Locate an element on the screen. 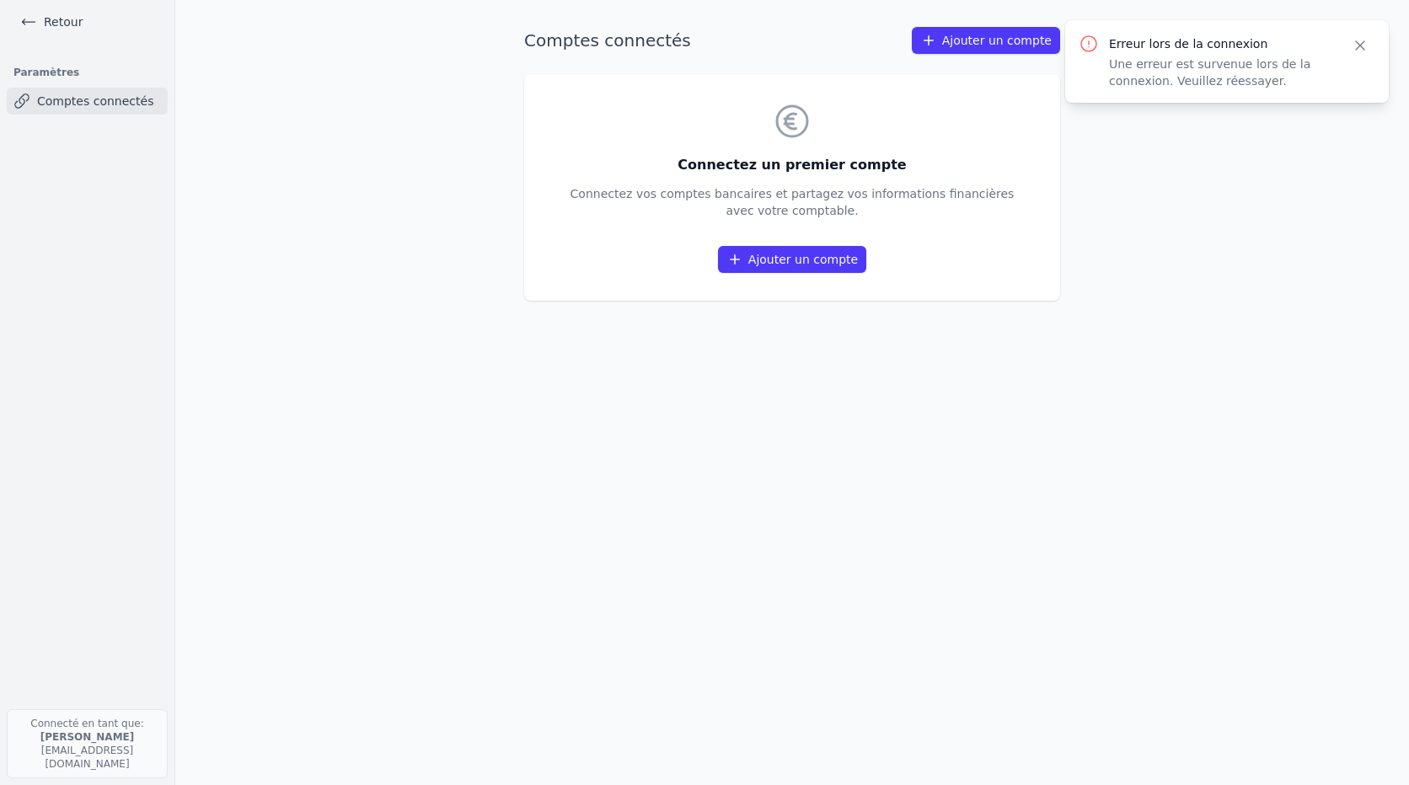 Image resolution: width=1409 pixels, height=785 pixels. h3: Connectez un premier compte is located at coordinates (792, 165).